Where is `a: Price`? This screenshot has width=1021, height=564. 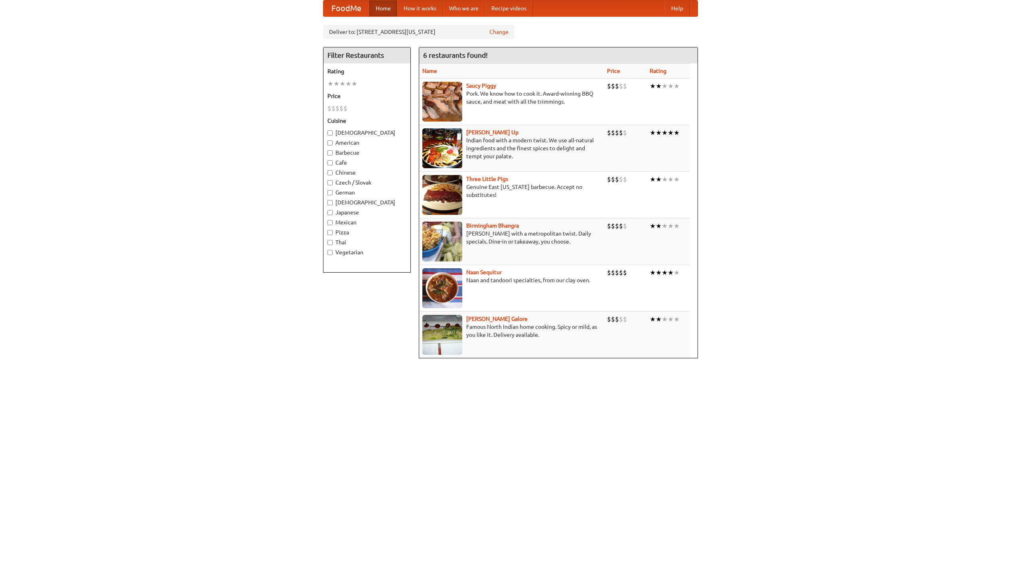
a: Price is located at coordinates (613, 71).